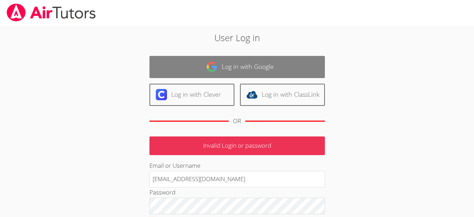 The image size is (474, 217). I want to click on a: Log in with Clever, so click(192, 94).